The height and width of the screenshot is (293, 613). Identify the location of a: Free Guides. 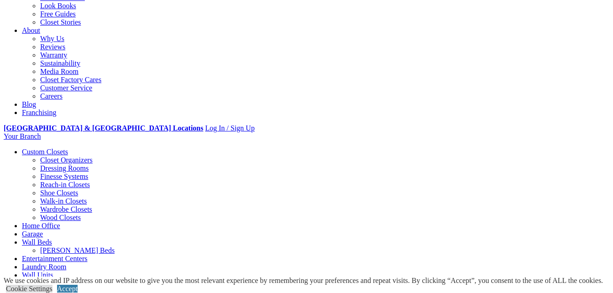
(58, 14).